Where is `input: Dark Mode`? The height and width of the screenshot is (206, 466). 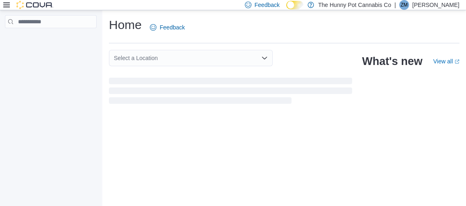 input: Dark Mode is located at coordinates (295, 5).